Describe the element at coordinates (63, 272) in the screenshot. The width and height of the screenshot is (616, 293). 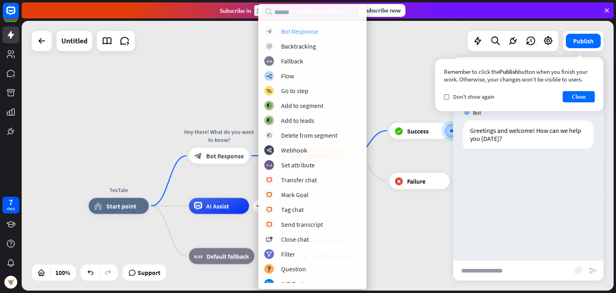
I see `div: 100%` at that location.